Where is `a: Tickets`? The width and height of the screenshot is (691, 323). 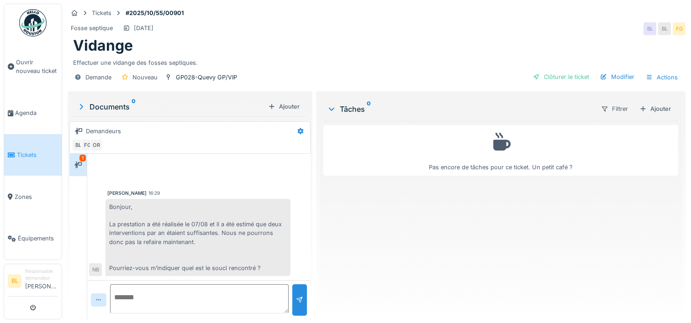 a: Tickets is located at coordinates (33, 155).